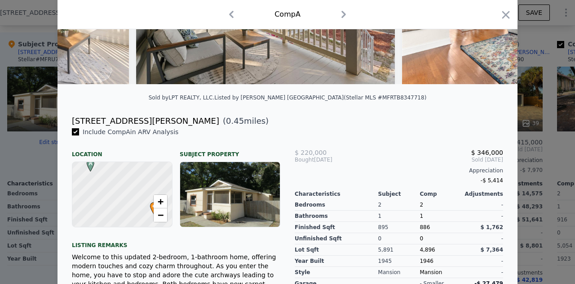 The width and height of the screenshot is (575, 284). What do you see at coordinates (422, 238) in the screenshot?
I see `span: 0` at bounding box center [422, 238].